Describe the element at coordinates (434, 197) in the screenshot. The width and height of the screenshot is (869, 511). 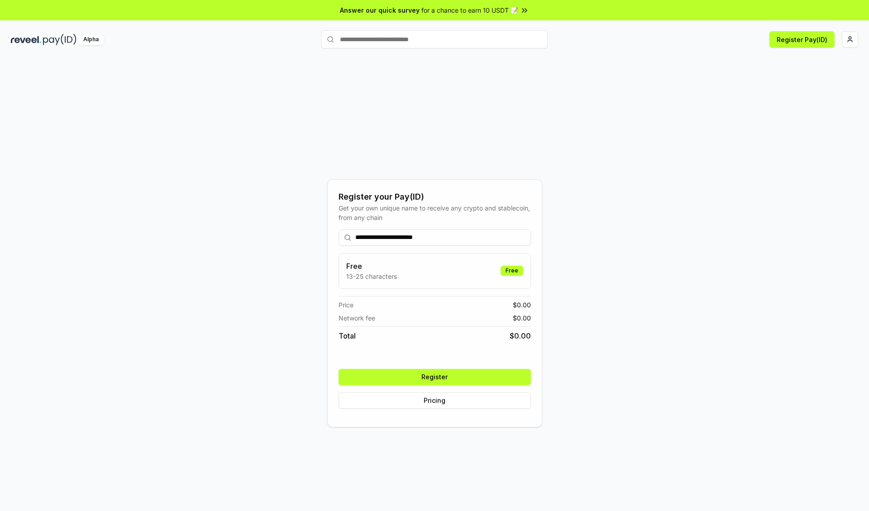
I see `div: Register your Pay(ID)` at that location.